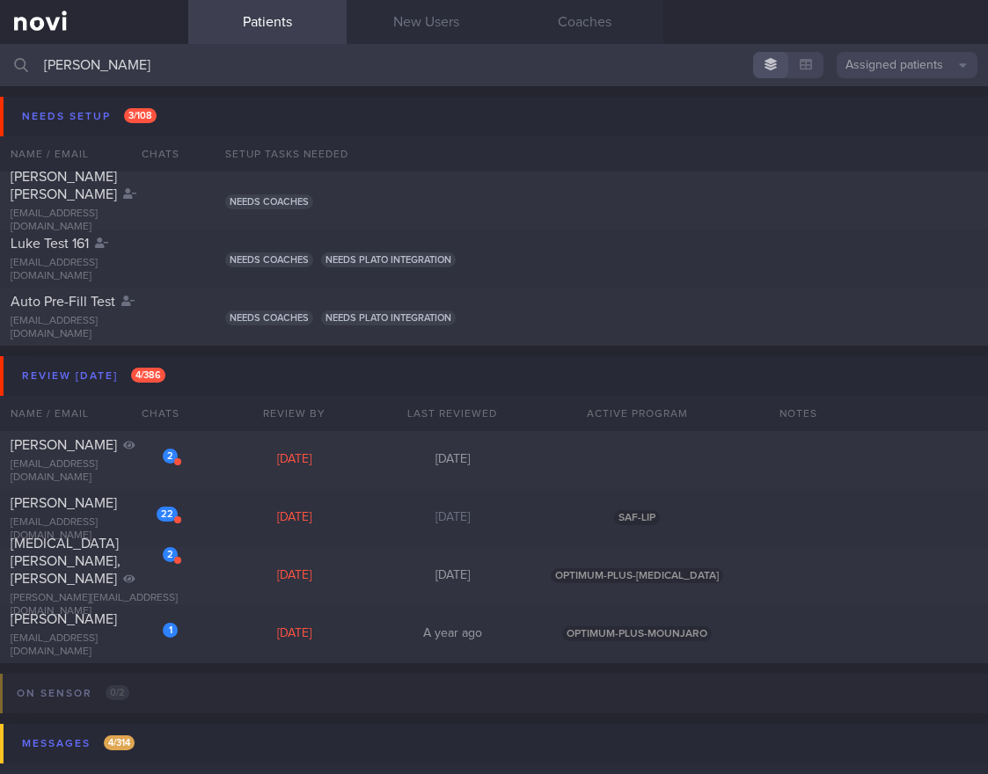 The image size is (988, 774). Describe the element at coordinates (89, 116) in the screenshot. I see `div: Needs setup` at that location.